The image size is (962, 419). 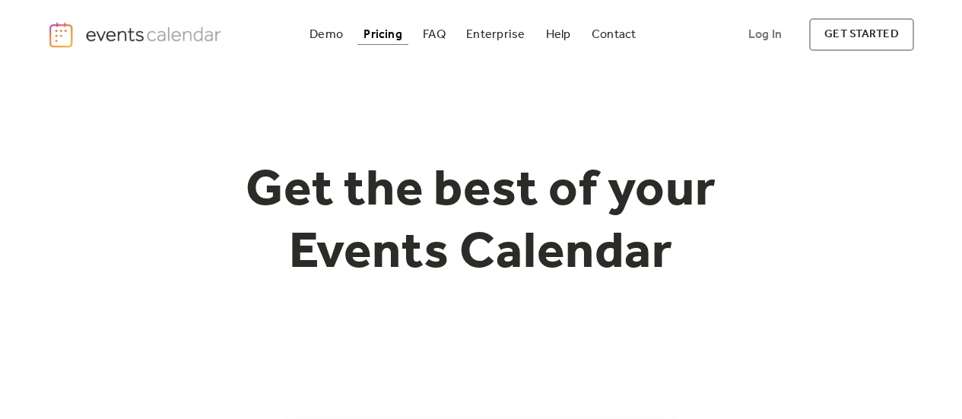 I want to click on a: Demo, so click(x=326, y=34).